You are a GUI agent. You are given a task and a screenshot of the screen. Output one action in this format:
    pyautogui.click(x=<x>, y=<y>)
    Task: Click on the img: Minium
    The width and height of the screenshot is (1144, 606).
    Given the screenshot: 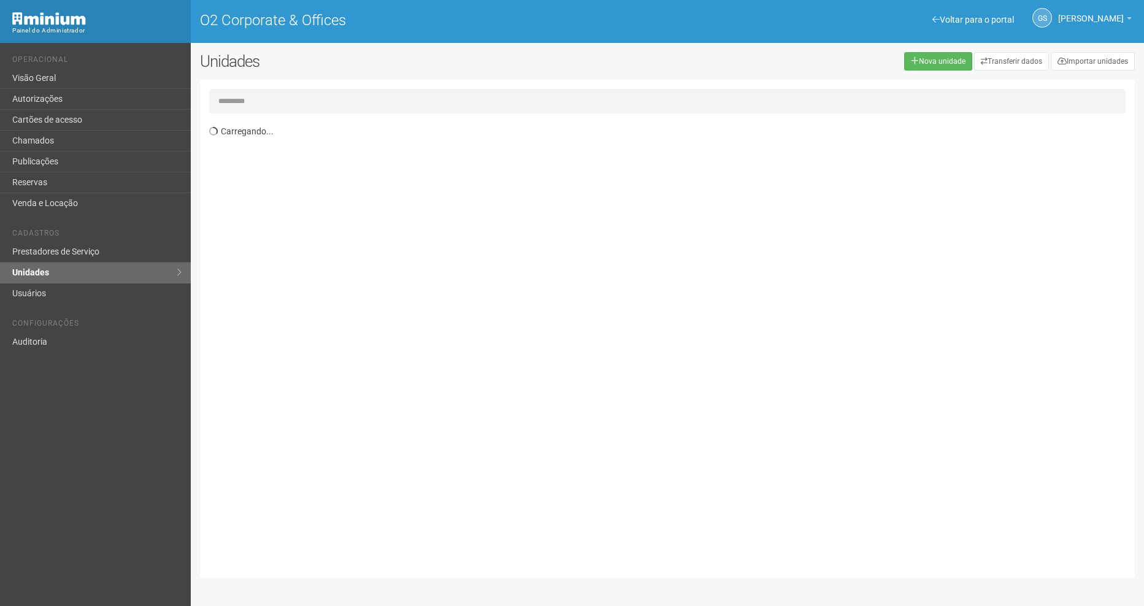 What is the action you would take?
    pyautogui.click(x=49, y=18)
    